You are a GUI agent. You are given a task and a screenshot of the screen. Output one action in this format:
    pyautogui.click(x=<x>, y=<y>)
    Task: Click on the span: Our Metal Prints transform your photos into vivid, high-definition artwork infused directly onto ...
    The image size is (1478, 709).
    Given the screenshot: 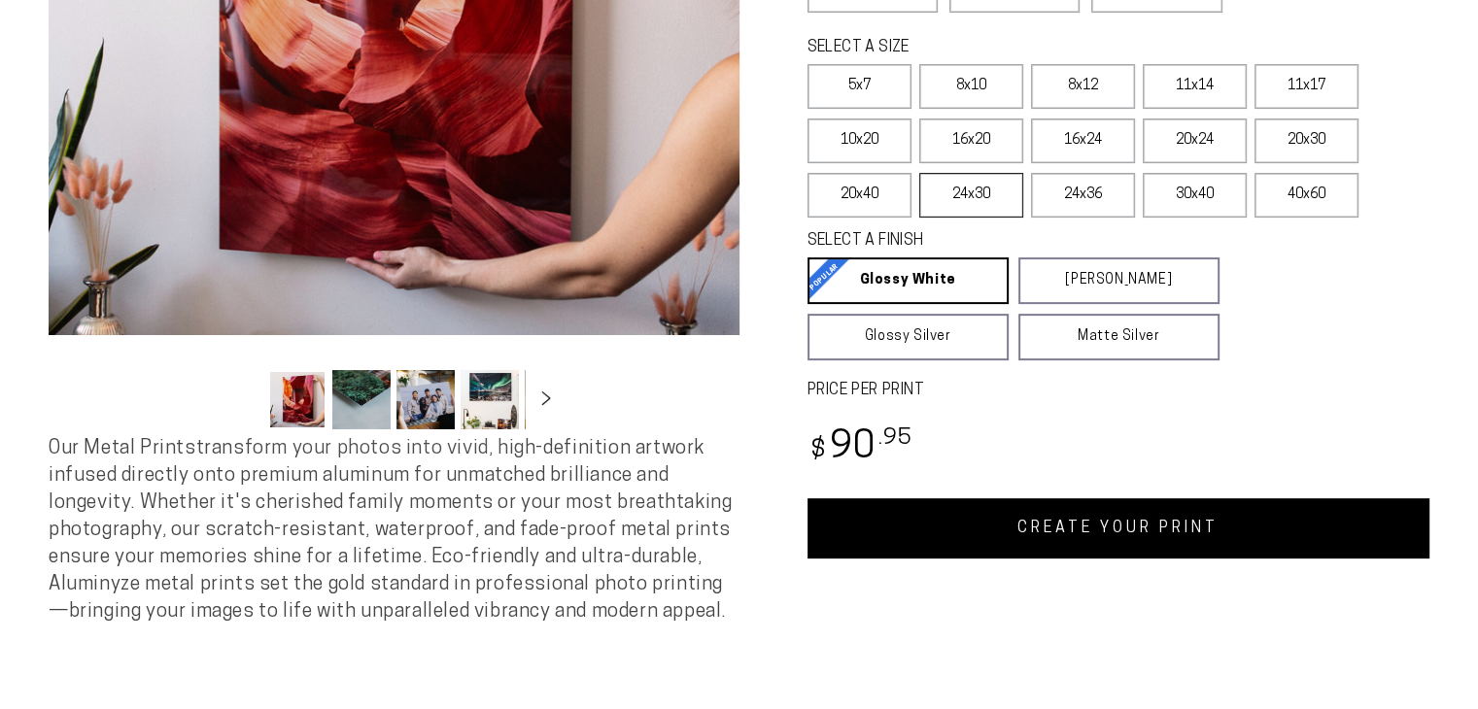 What is the action you would take?
    pyautogui.click(x=390, y=531)
    